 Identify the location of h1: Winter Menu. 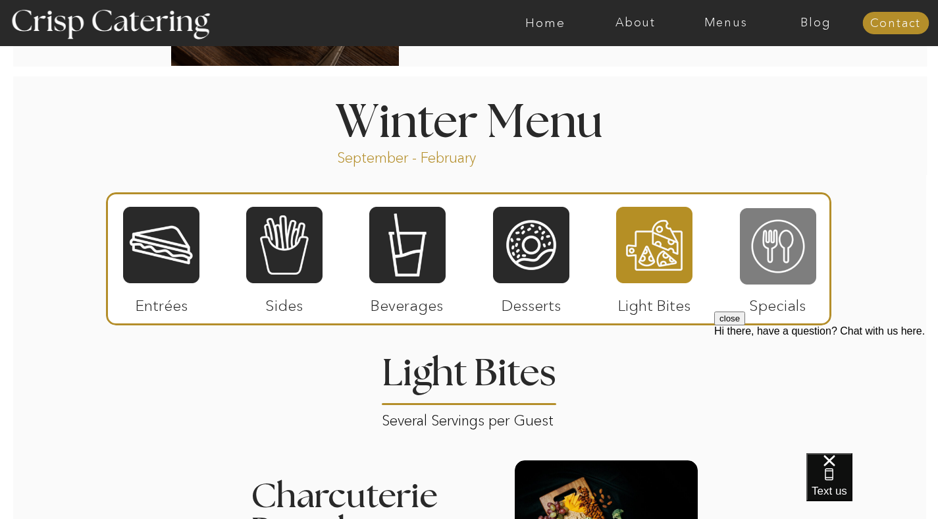
(469, 119).